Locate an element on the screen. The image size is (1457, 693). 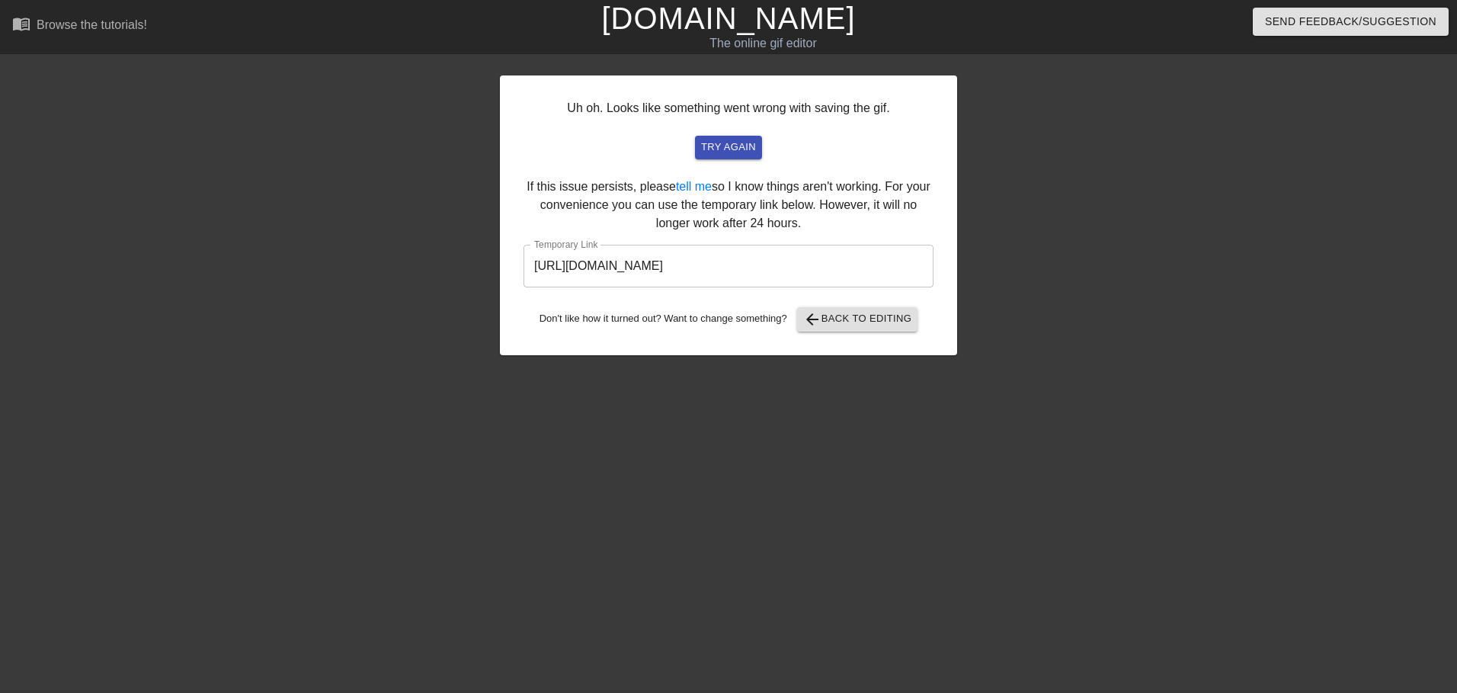
div: Uh oh. Looks like something went wrong with saving the gif. If this issue persists, please so I k... is located at coordinates (729, 215).